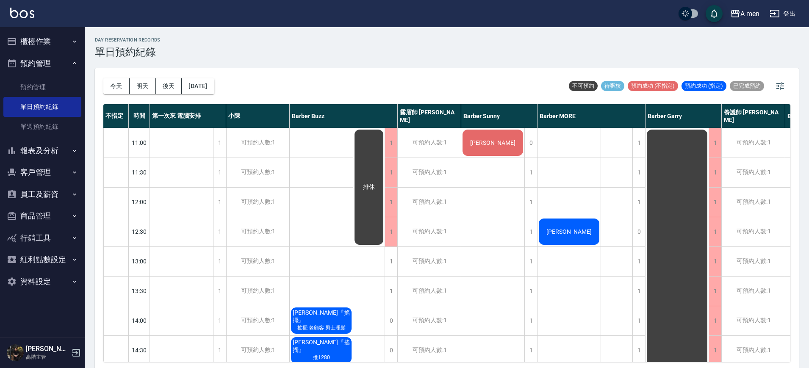  What do you see at coordinates (42, 172) in the screenshot?
I see `button: 客戶管理` at bounding box center [42, 172].